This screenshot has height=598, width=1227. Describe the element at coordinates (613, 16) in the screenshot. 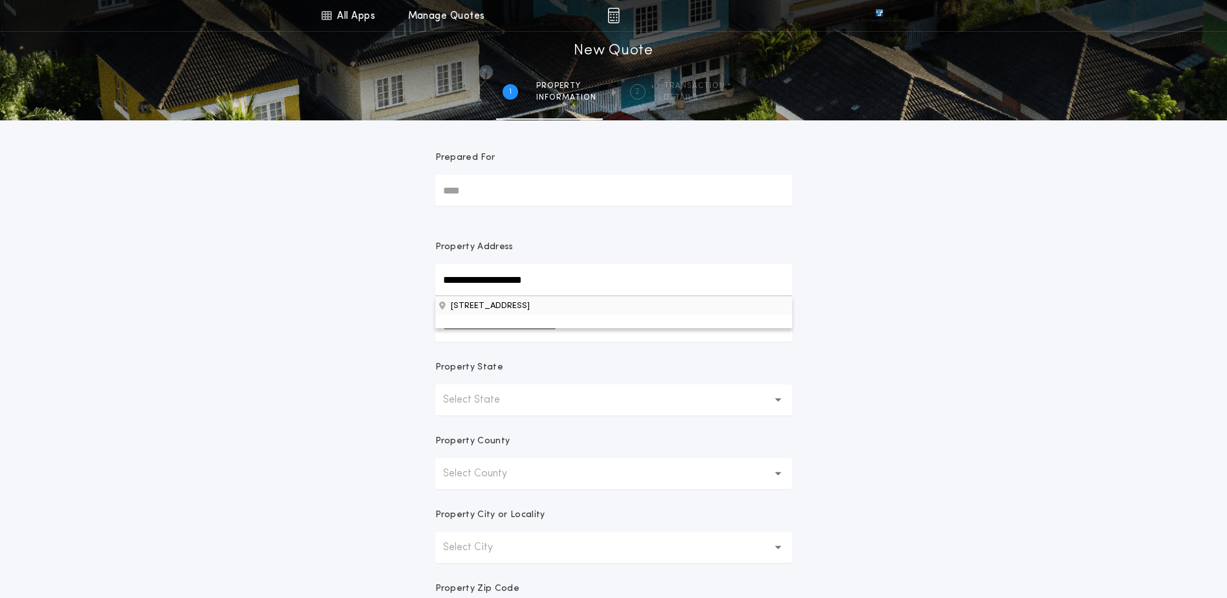

I see `img: img` at that location.